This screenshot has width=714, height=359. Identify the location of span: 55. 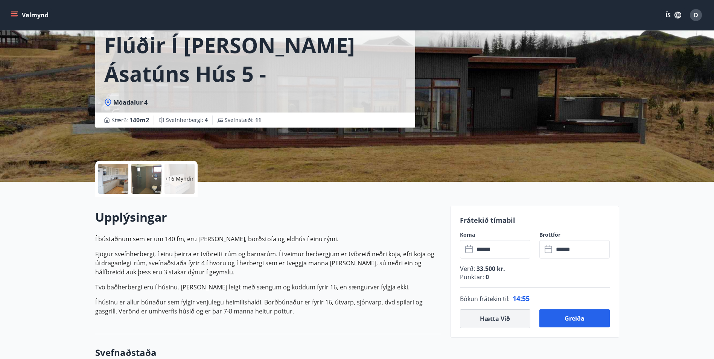
(525, 298).